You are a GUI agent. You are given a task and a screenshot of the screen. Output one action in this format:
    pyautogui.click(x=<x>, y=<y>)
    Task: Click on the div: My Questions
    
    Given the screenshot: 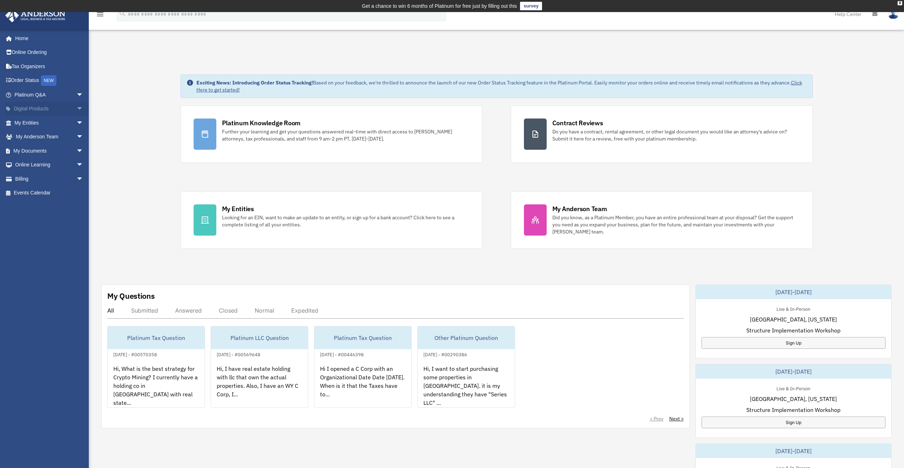 What is the action you would take?
    pyautogui.click(x=131, y=296)
    